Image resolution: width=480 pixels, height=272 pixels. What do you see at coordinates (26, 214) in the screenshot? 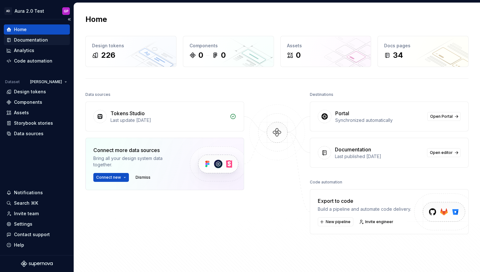
I see `div: Invite team` at bounding box center [26, 214].